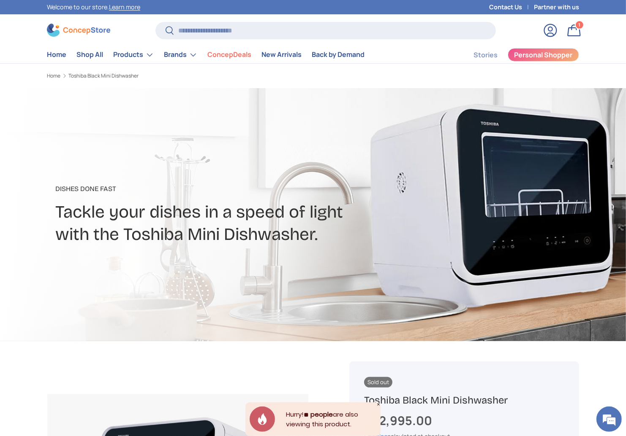  I want to click on a: ConcepStore, so click(79, 30).